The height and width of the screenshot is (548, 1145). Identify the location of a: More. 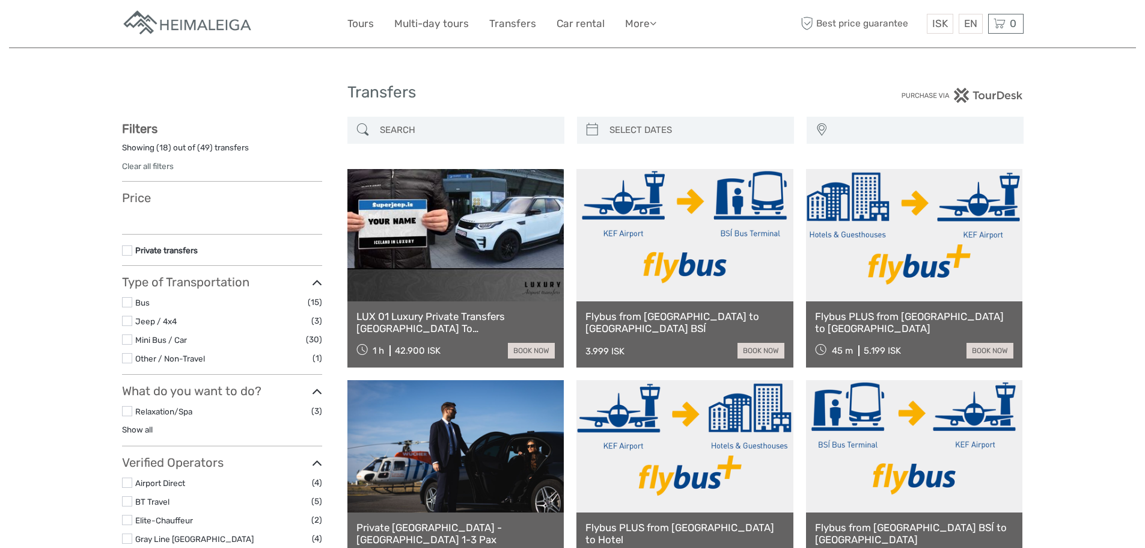
(641, 23).